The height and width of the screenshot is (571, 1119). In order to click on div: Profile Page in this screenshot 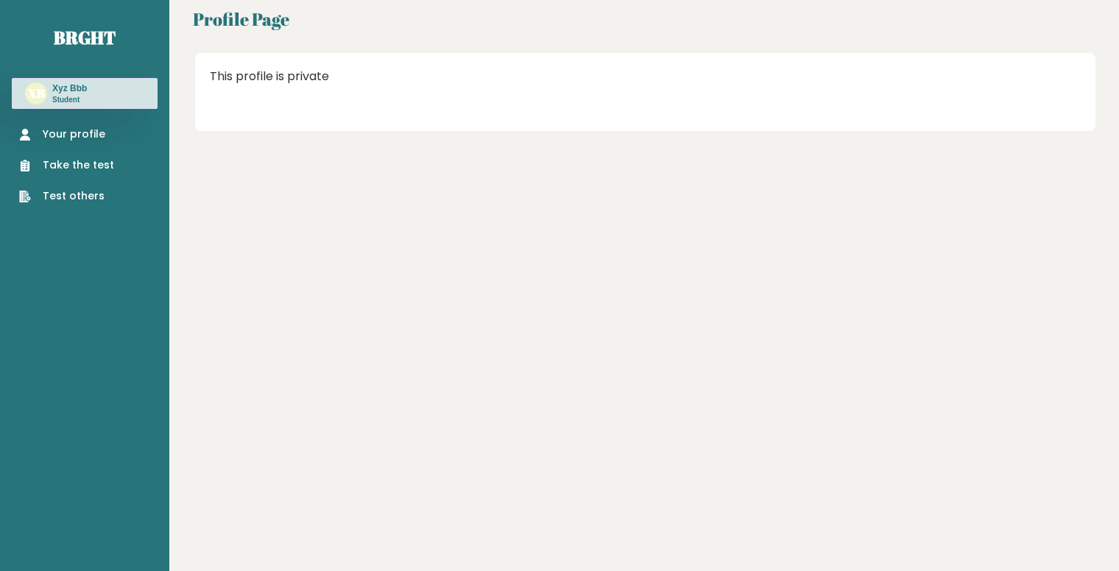, I will do `click(241, 19)`.